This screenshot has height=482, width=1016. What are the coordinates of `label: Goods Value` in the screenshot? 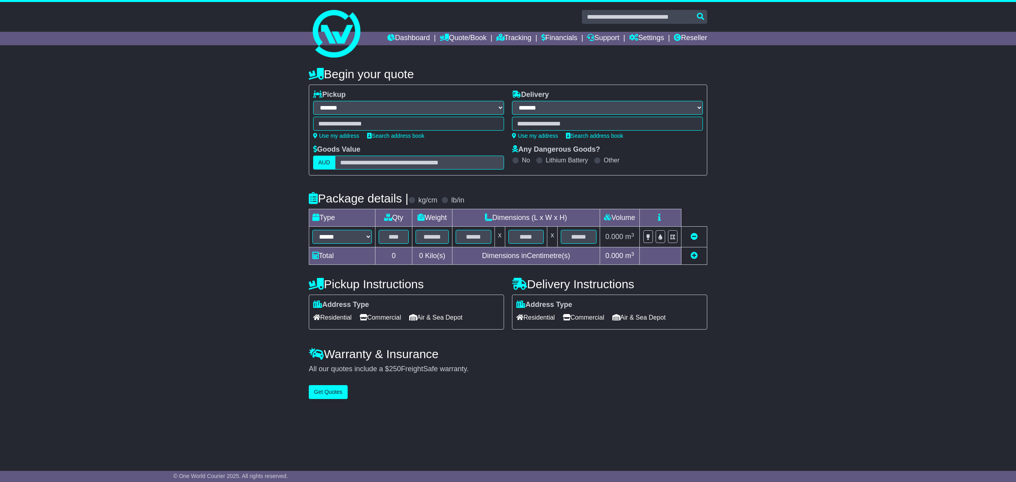 It's located at (337, 150).